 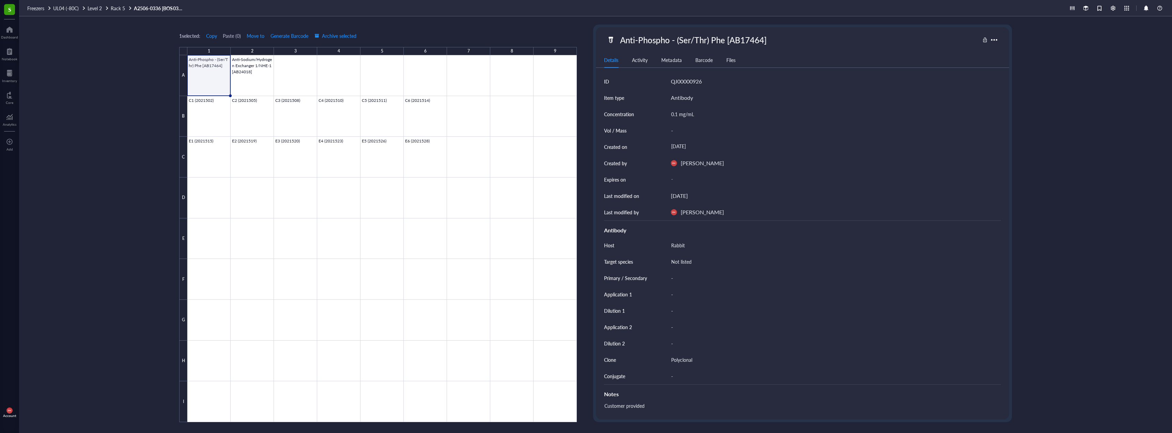 What do you see at coordinates (425, 51) in the screenshot?
I see `div: 6` at bounding box center [425, 51].